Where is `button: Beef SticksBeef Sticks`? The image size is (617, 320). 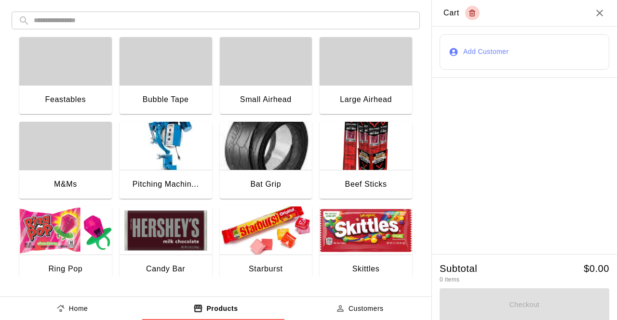
button: Beef SticksBeef Sticks is located at coordinates (366, 161).